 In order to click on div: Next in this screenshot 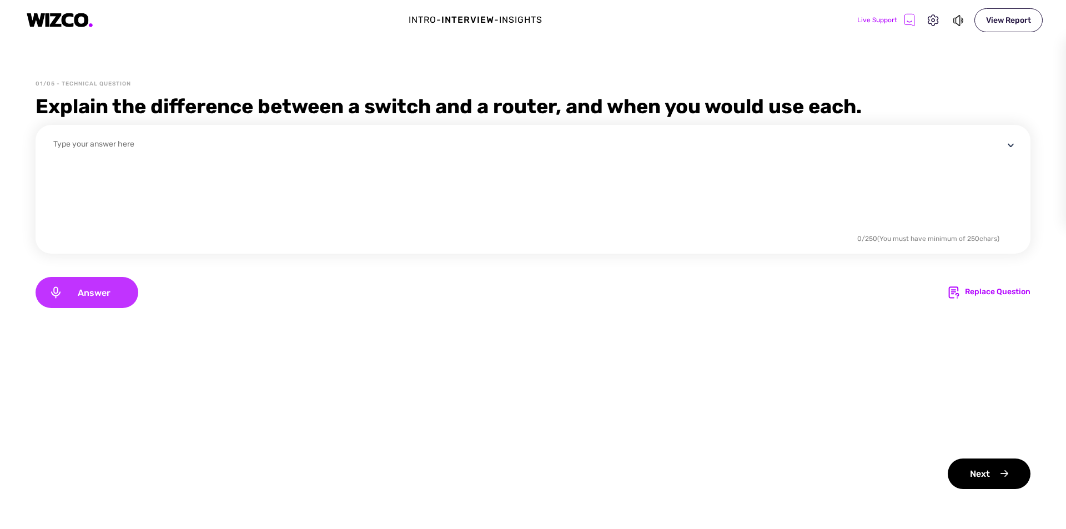, I will do `click(989, 473)`.